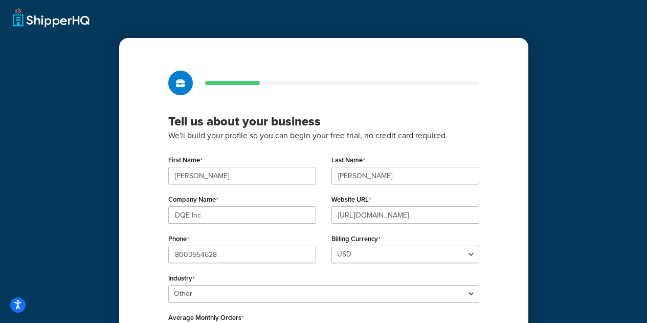 The height and width of the screenshot is (323, 647). Describe the element at coordinates (349, 160) in the screenshot. I see `label: Last Name` at that location.